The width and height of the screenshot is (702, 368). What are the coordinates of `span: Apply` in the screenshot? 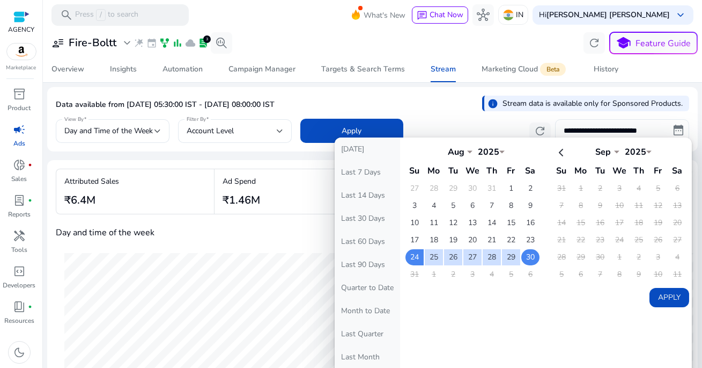 It's located at (352, 130).